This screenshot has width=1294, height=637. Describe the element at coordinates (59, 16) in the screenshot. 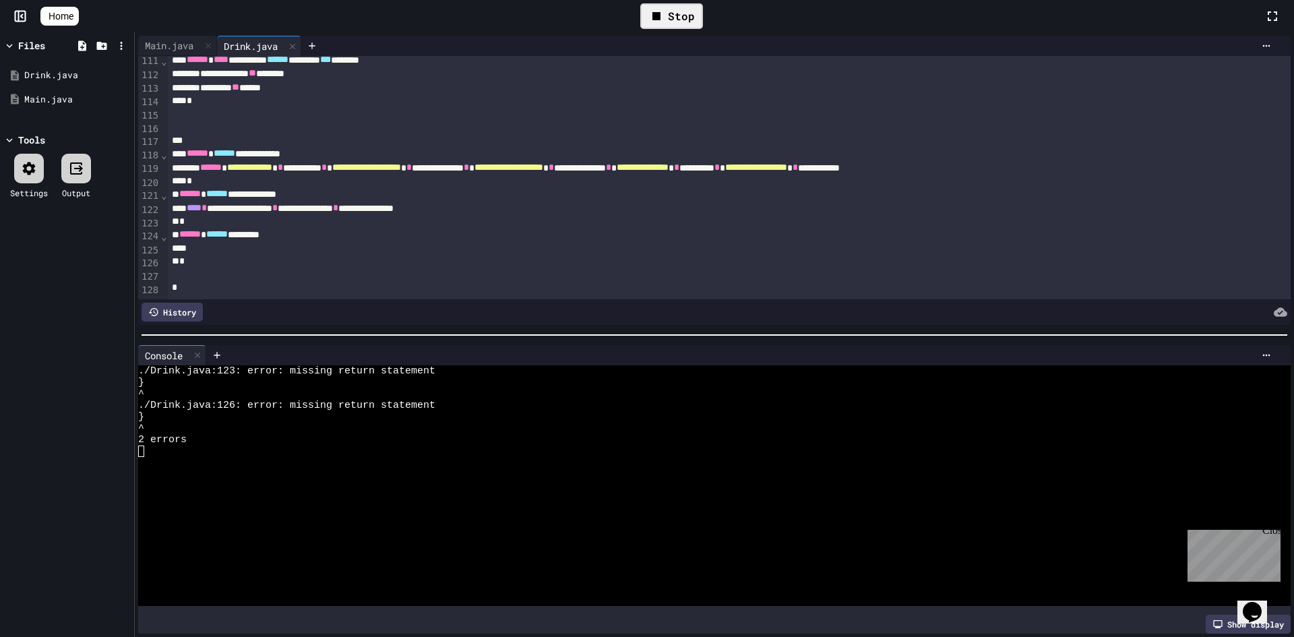

I see `a: Home` at that location.